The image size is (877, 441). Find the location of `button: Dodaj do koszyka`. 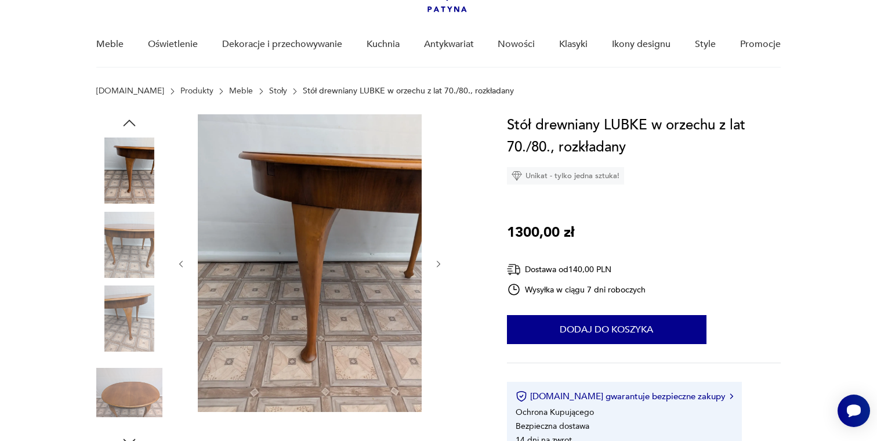

button: Dodaj do koszyka is located at coordinates (607, 329).